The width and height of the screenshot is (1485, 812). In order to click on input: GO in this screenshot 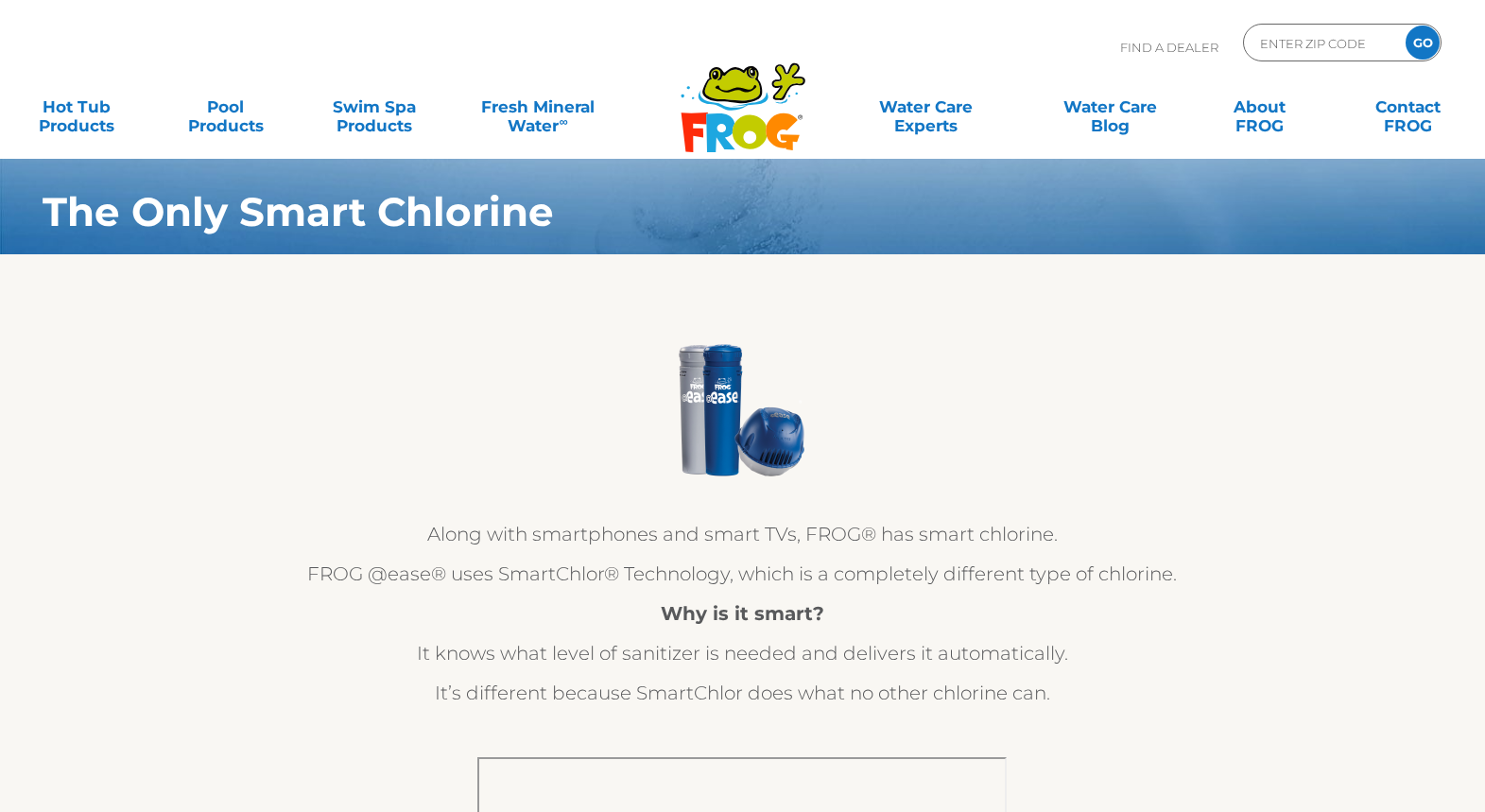, I will do `click(1423, 43)`.